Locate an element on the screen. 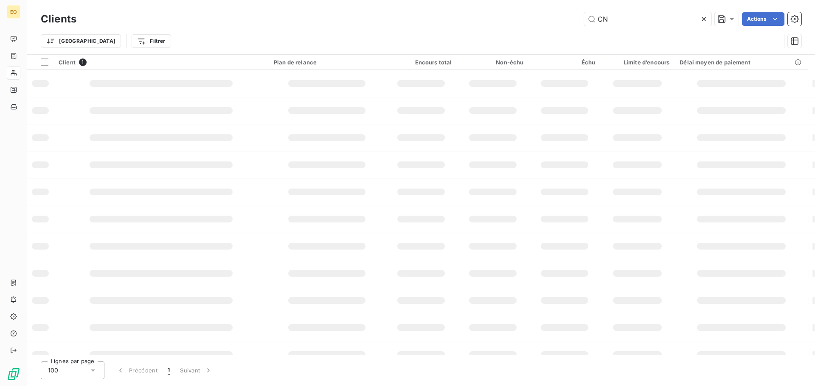 This screenshot has height=386, width=815. div: Échu is located at coordinates (564, 62).